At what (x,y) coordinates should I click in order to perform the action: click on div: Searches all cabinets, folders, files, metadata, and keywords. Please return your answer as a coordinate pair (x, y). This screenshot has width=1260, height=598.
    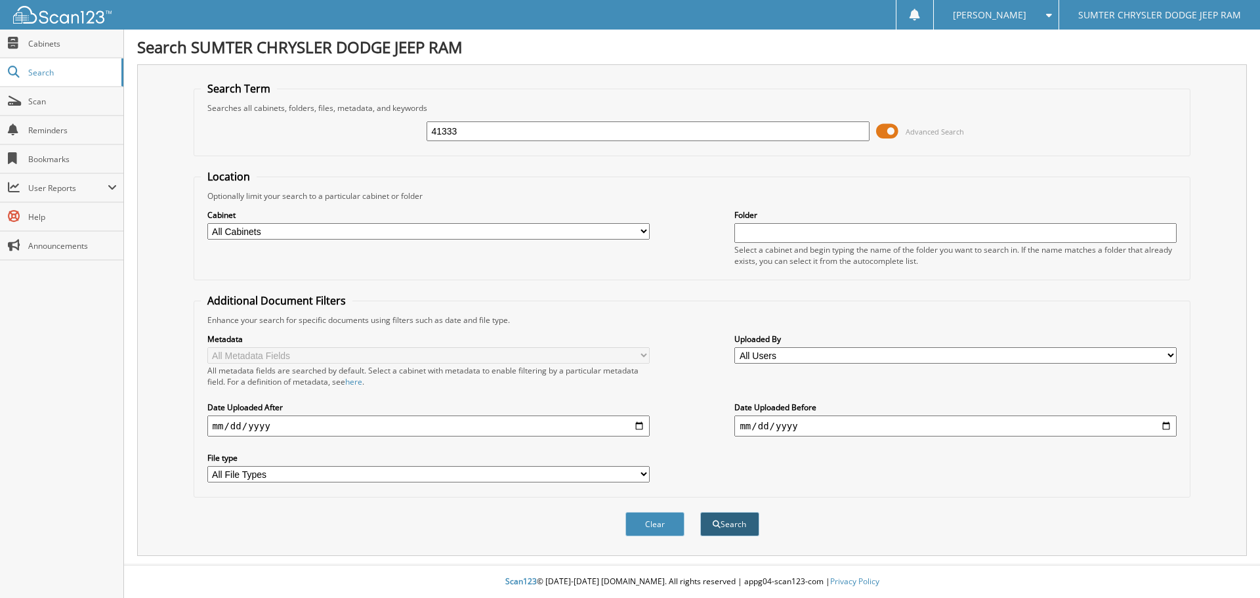
    Looking at the image, I should click on (693, 108).